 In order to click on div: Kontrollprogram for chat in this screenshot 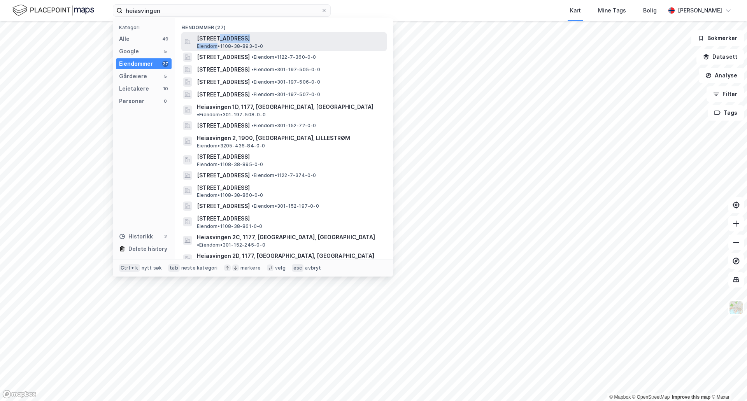, I will do `click(728, 383)`.